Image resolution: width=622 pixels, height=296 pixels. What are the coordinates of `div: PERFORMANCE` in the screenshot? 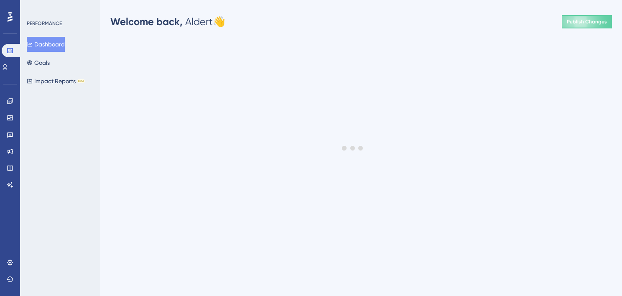 It's located at (44, 23).